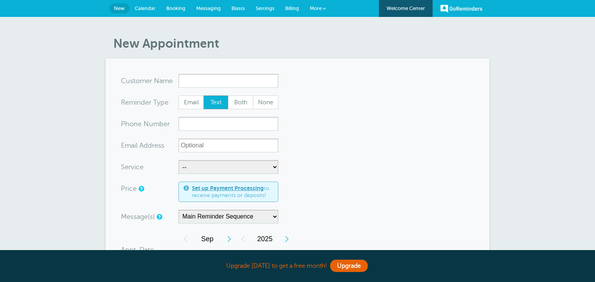  I want to click on span: Messaging, so click(209, 8).